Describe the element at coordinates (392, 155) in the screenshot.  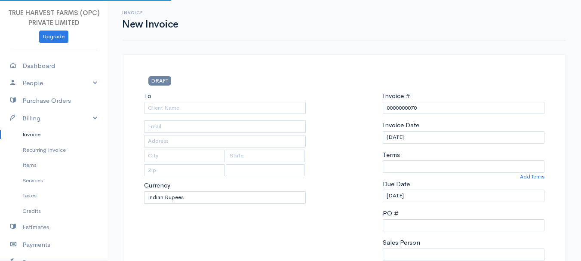
I see `label: Terms` at that location.